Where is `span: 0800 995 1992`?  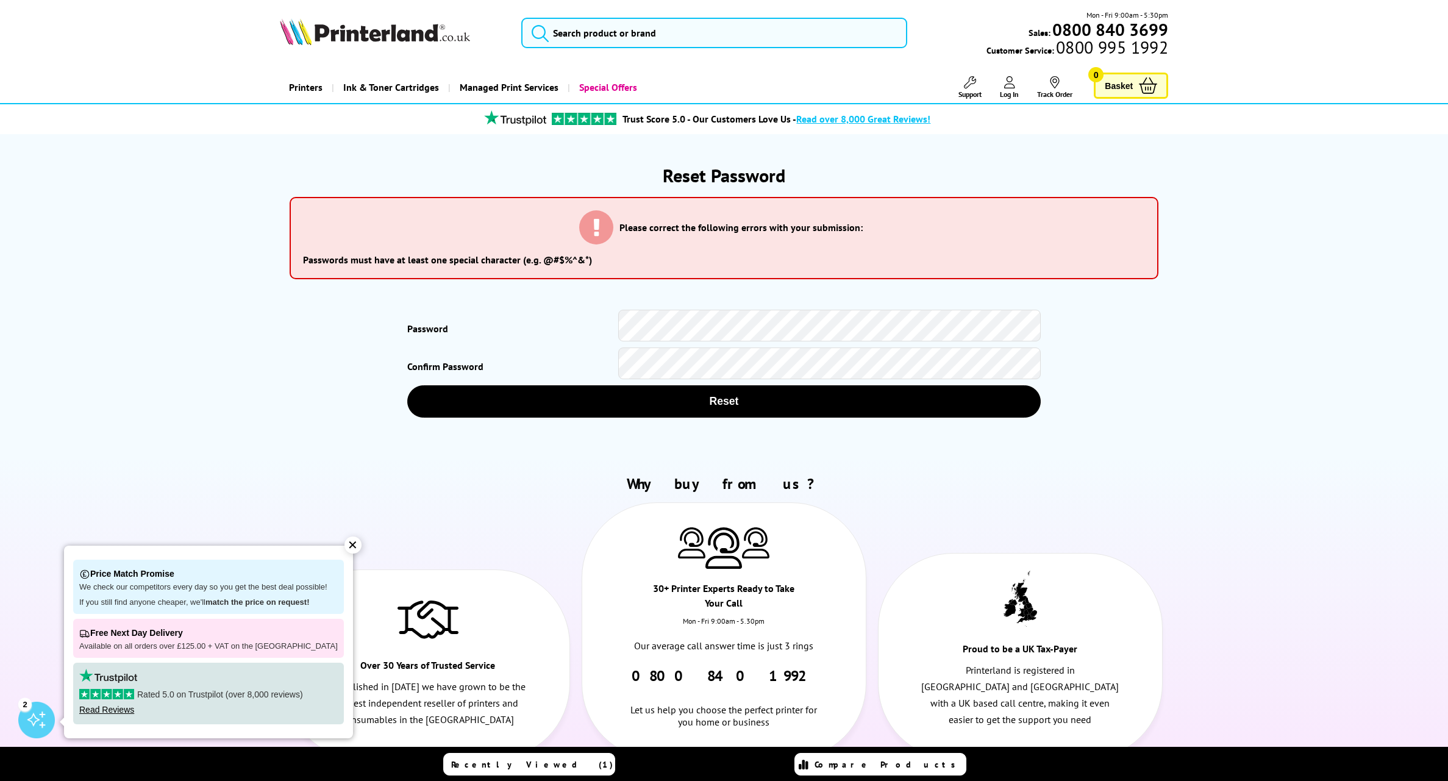
span: 0800 995 1992 is located at coordinates (1111, 47).